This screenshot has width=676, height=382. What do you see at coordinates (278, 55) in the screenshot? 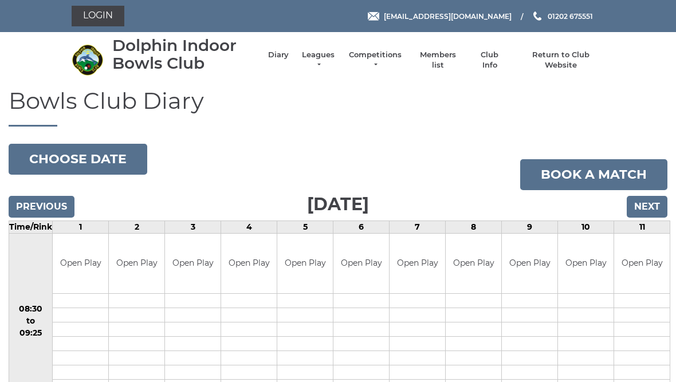
I see `a: Diary` at bounding box center [278, 55].